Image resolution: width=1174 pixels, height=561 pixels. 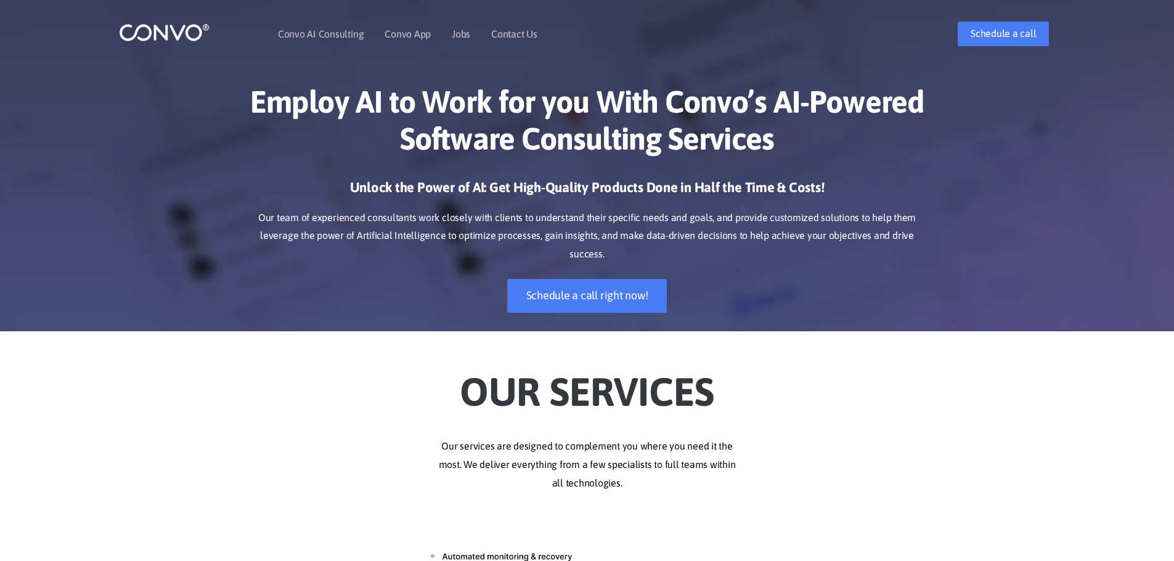 What do you see at coordinates (407, 34) in the screenshot?
I see `a: Convo App` at bounding box center [407, 34].